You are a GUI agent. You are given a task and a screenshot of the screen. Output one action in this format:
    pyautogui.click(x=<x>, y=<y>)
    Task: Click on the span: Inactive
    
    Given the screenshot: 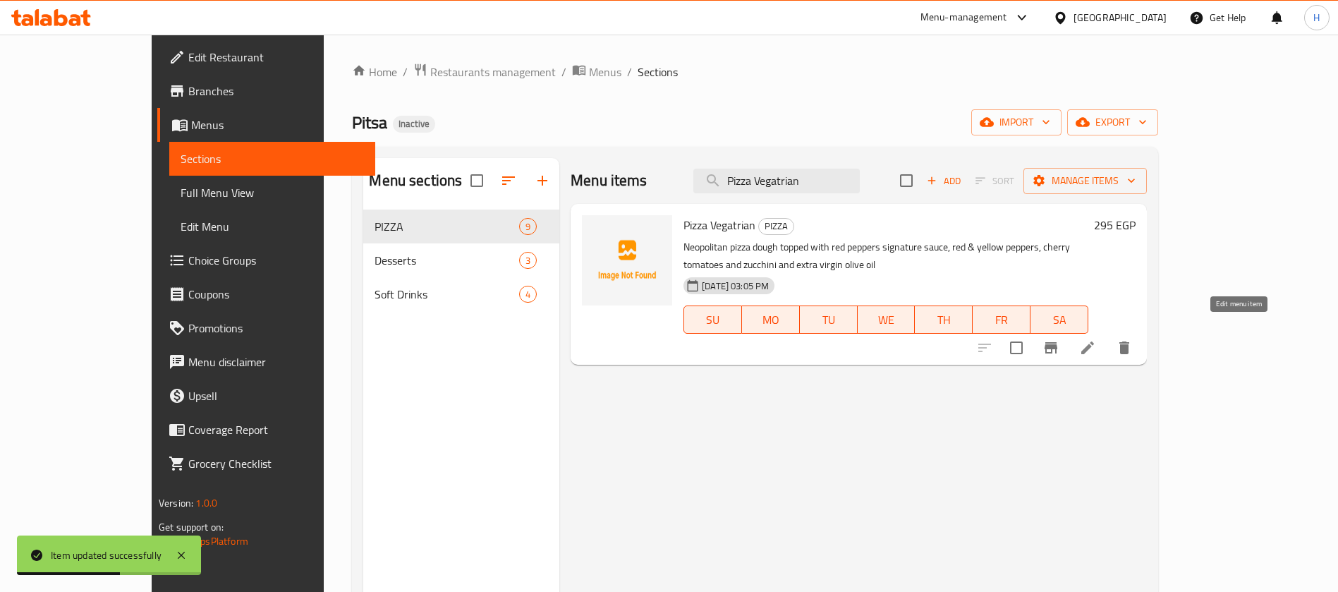 What is the action you would take?
    pyautogui.click(x=414, y=123)
    